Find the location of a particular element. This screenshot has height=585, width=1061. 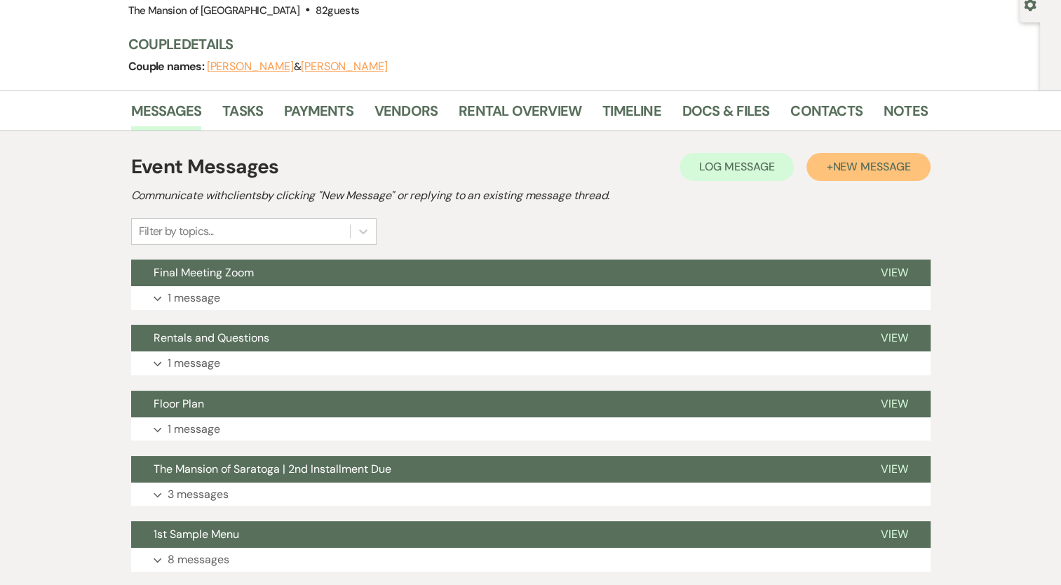

p: 8 messages is located at coordinates (199, 560).